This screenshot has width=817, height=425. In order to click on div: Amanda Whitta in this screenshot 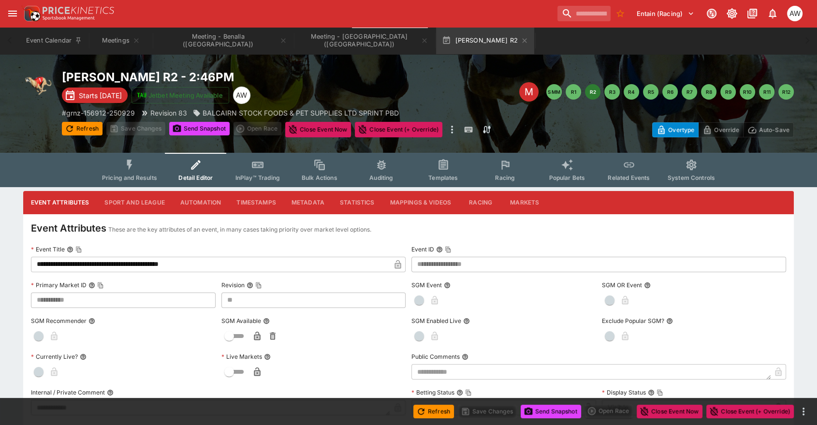, I will do `click(242, 95)`.